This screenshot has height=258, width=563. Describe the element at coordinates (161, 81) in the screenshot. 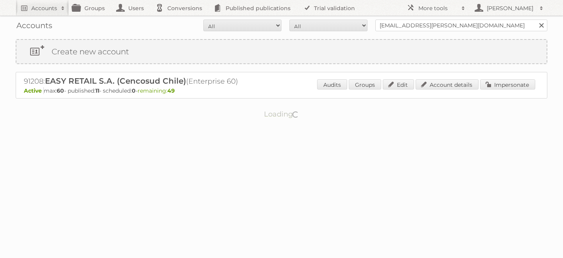

I see `h2: 91208: (Enterprise 60)` at that location.